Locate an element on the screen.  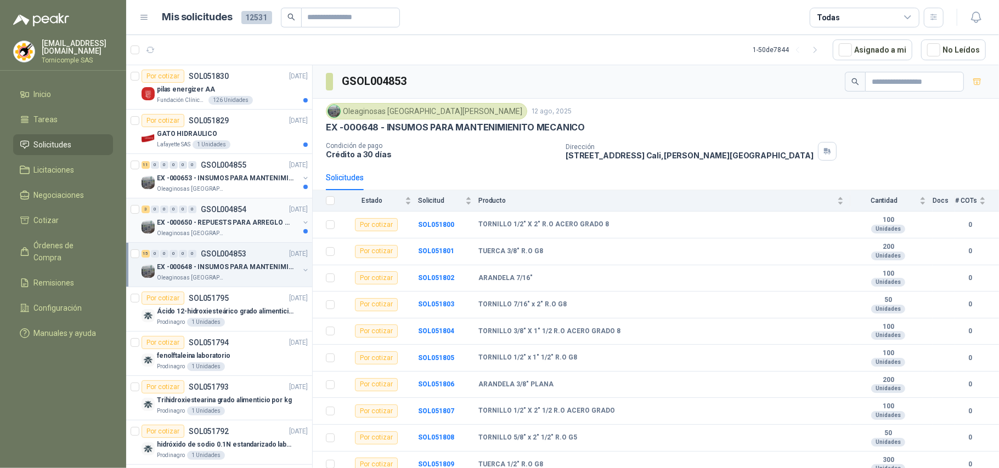
p: GATO HIDRAULICO is located at coordinates (187, 134).